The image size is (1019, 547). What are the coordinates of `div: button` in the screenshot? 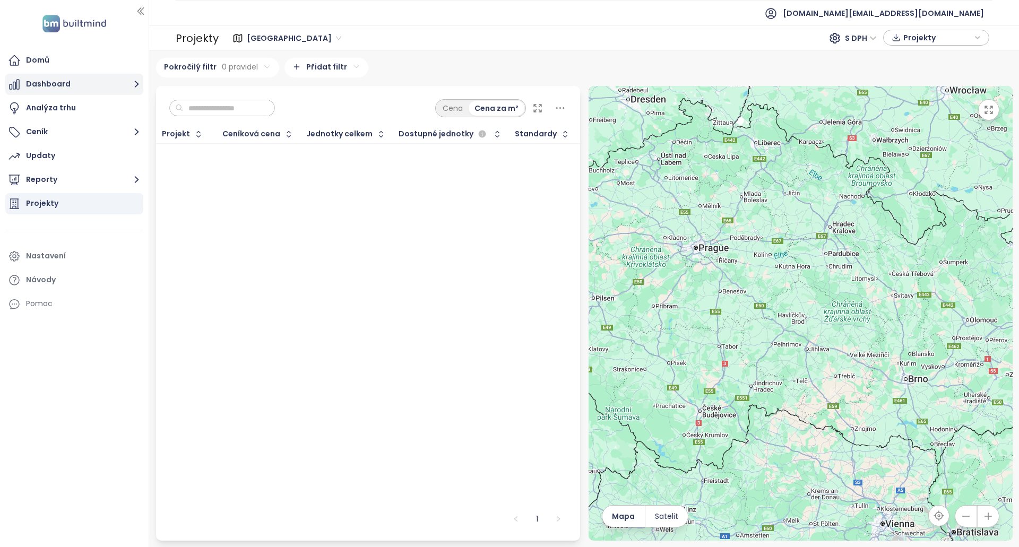 It's located at (936, 38).